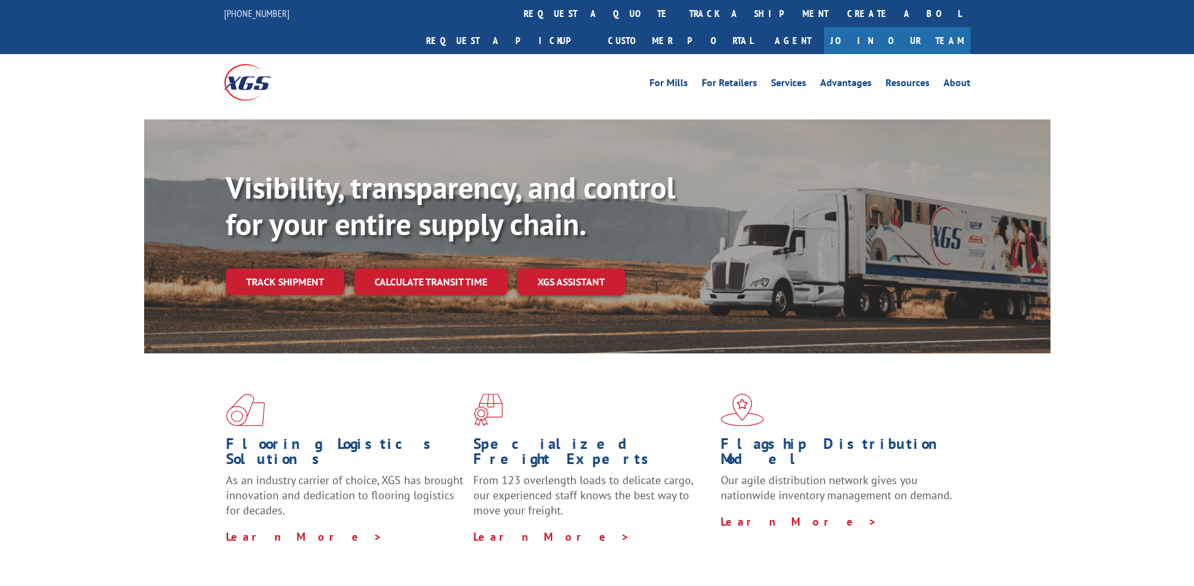 This screenshot has width=1194, height=586. Describe the element at coordinates (668, 85) in the screenshot. I see `a: For Mills` at that location.